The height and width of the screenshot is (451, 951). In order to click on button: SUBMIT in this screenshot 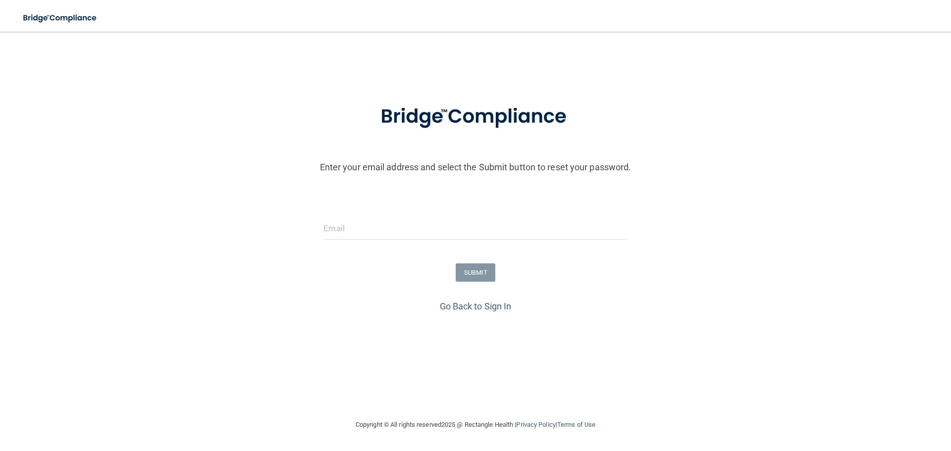, I will do `click(476, 272)`.